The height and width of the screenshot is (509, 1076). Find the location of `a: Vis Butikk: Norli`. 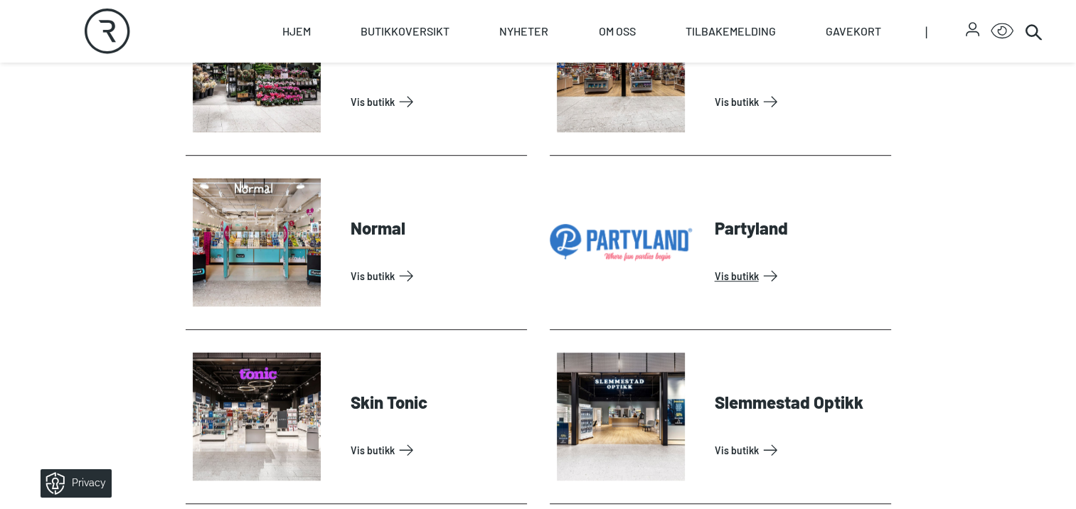

a: Vis Butikk: Norli is located at coordinates (800, 102).